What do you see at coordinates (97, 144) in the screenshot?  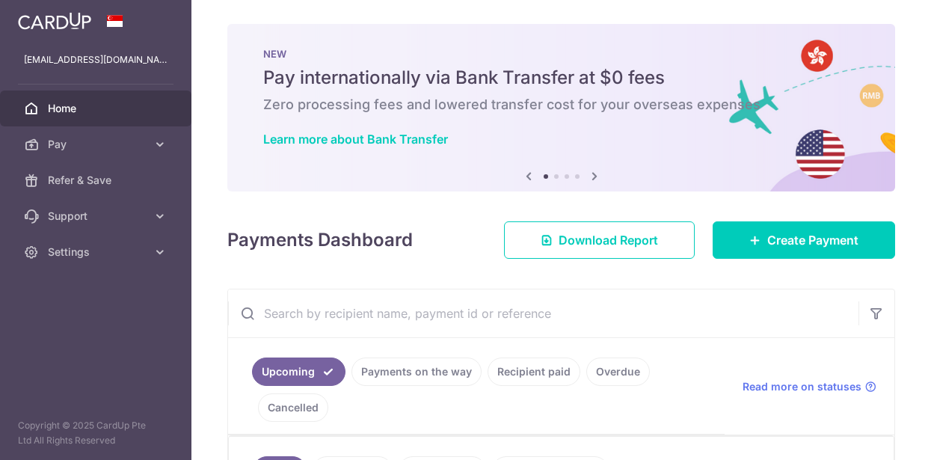 I see `span: Pay` at bounding box center [97, 144].